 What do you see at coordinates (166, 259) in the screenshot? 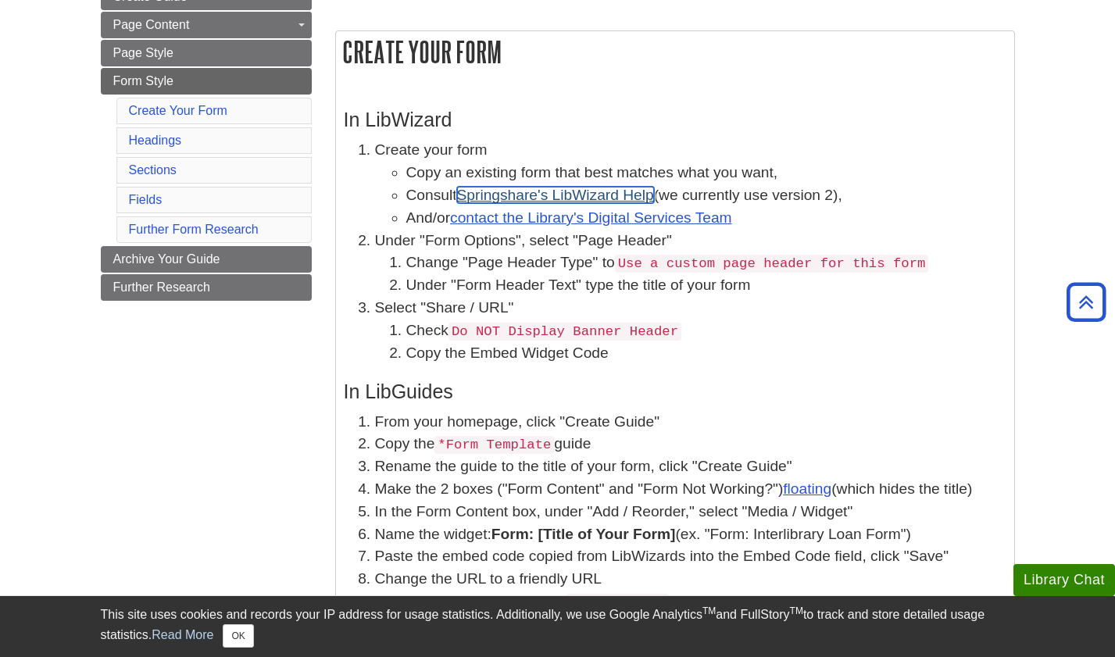
I see `span: Archive Your Guide` at bounding box center [166, 259].